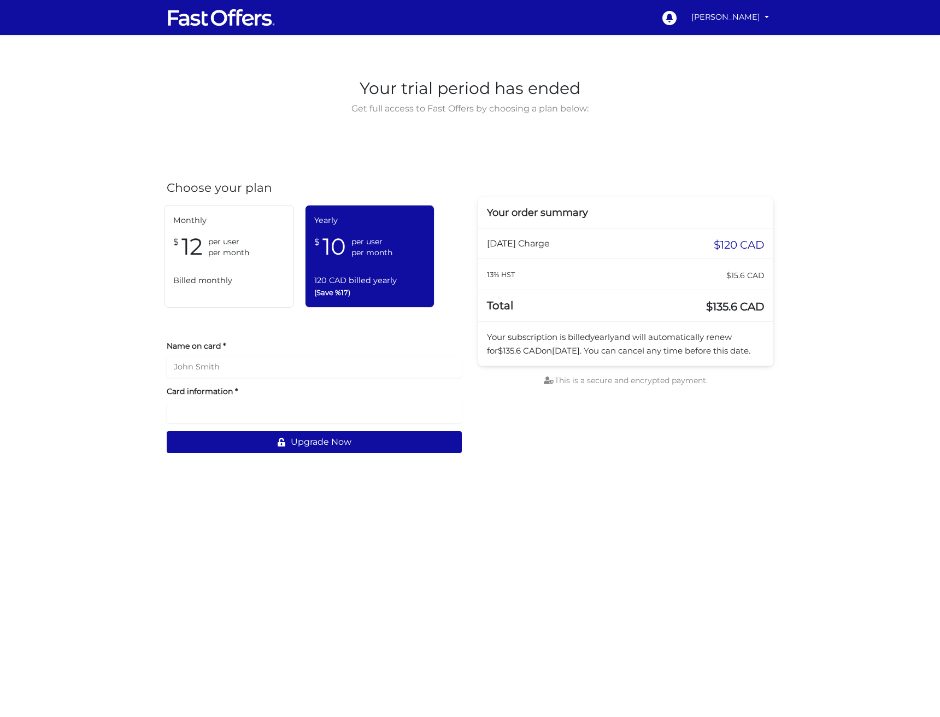 The image size is (940, 717). Describe the element at coordinates (192, 246) in the screenshot. I see `span: 12` at that location.